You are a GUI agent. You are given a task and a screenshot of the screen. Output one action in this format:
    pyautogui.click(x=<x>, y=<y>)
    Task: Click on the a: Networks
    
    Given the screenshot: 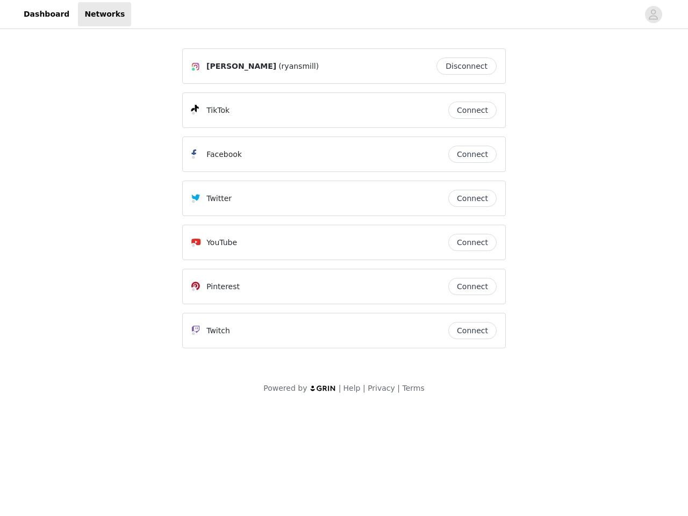 What is the action you would take?
    pyautogui.click(x=104, y=14)
    